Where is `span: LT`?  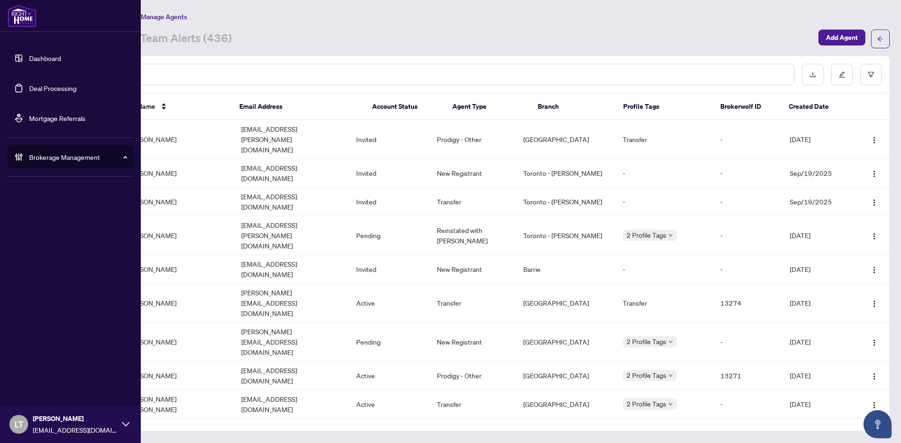 span: LT is located at coordinates (19, 425).